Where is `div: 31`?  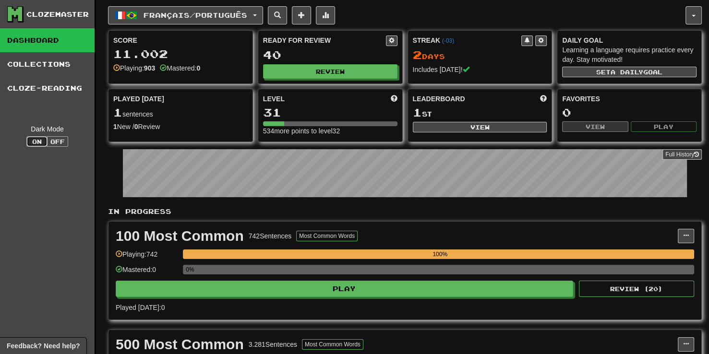 div: 31 is located at coordinates (330, 112).